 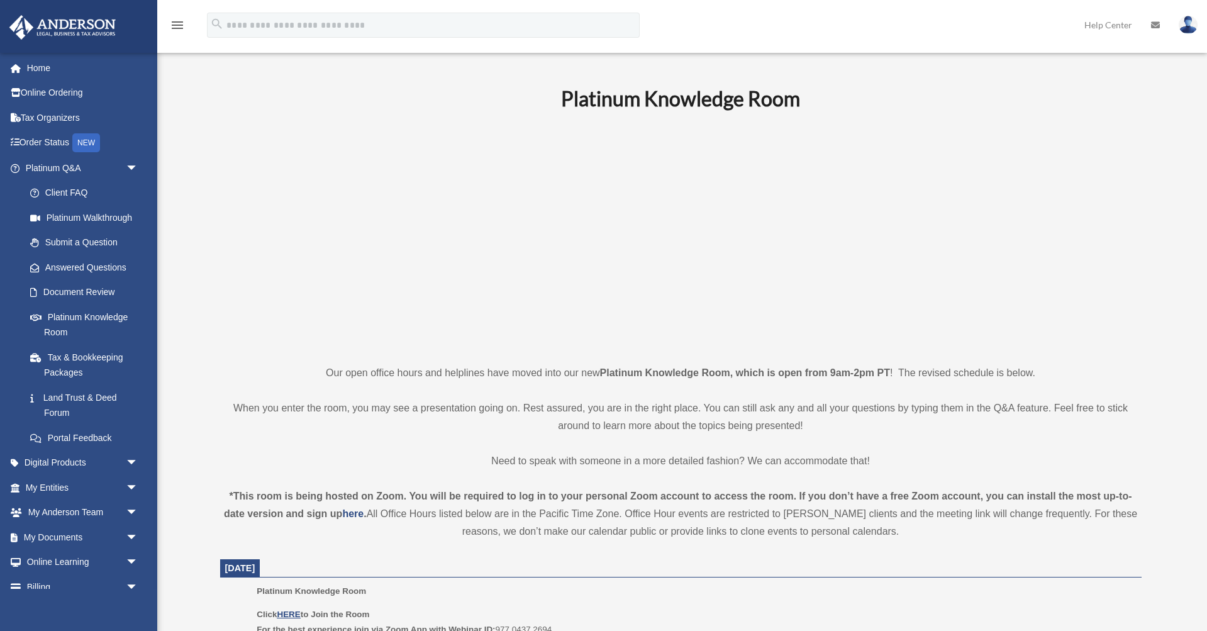 What do you see at coordinates (87, 243) in the screenshot?
I see `a: Submit a Question` at bounding box center [87, 243].